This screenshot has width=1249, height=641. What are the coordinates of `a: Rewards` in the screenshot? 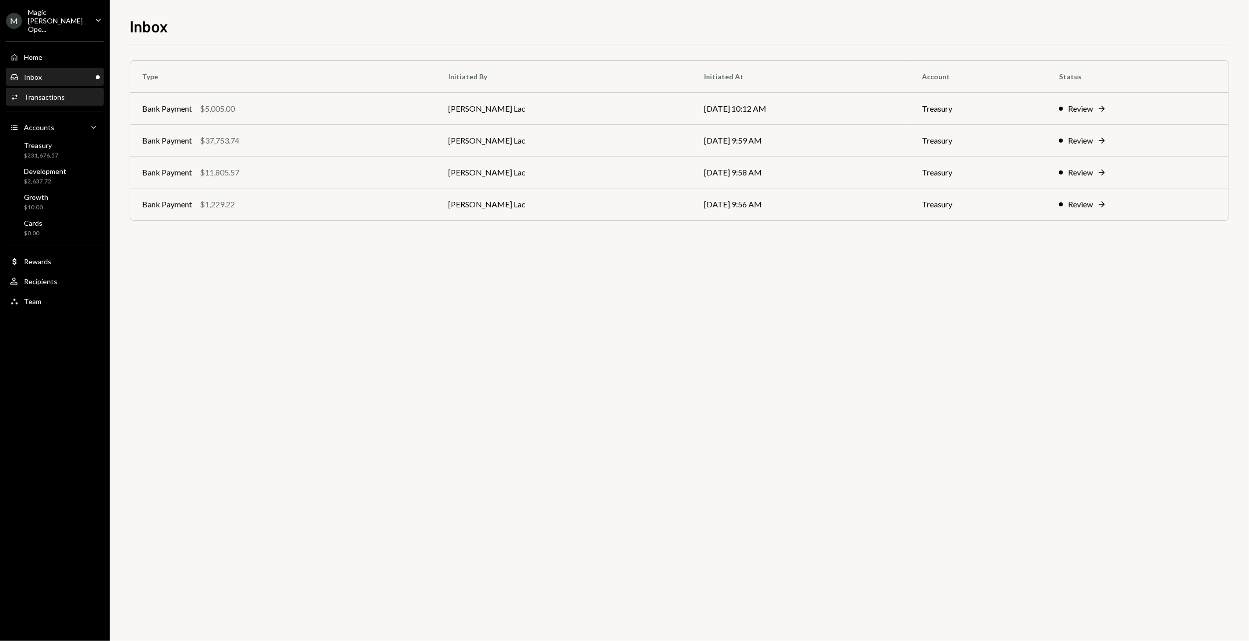 It's located at (55, 261).